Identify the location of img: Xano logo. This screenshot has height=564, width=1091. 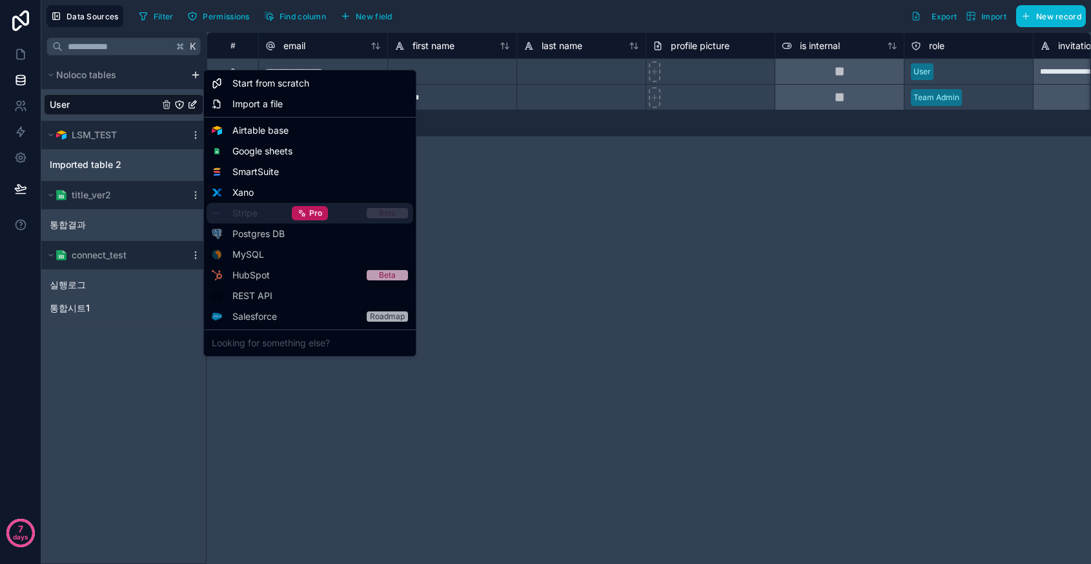
(217, 192).